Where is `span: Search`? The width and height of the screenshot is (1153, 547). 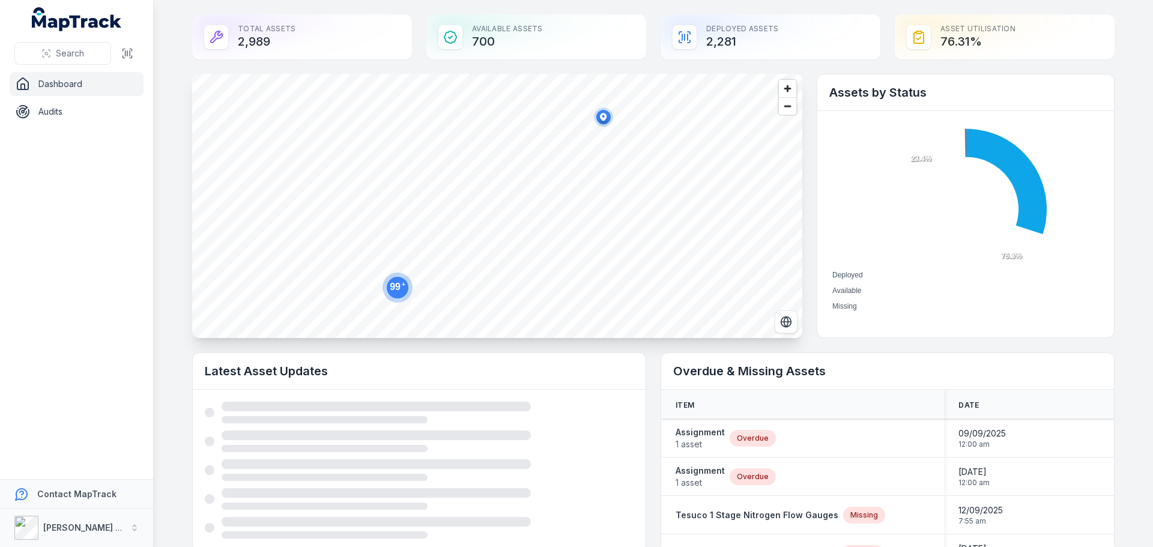 span: Search is located at coordinates (70, 53).